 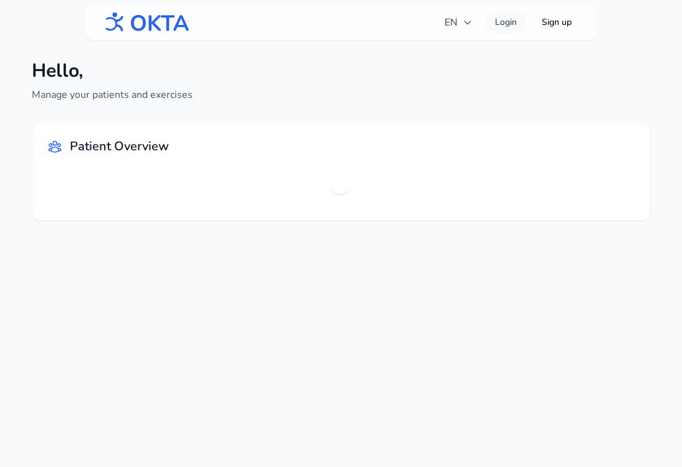 I want to click on a: Sign up, so click(x=556, y=22).